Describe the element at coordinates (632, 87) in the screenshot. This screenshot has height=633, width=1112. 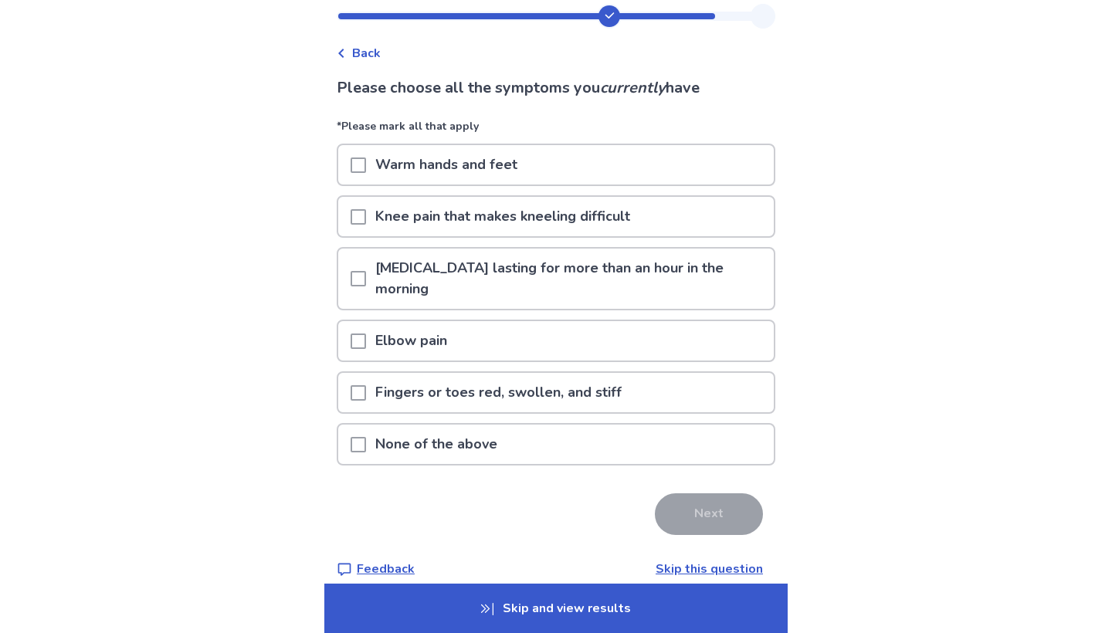
I see `i: currently` at that location.